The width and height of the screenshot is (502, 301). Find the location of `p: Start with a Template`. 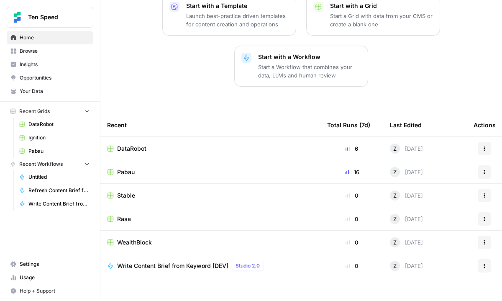

p: Start with a Template is located at coordinates (238, 6).